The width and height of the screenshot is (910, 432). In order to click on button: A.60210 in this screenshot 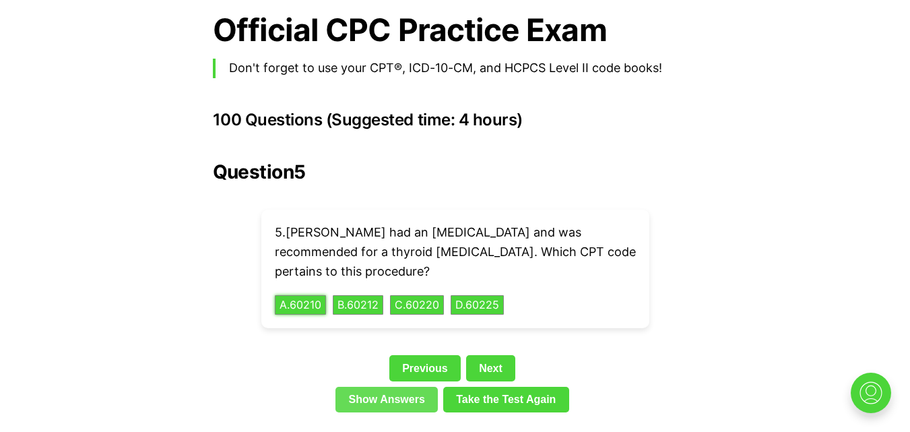, I will do `click(301, 305)`.